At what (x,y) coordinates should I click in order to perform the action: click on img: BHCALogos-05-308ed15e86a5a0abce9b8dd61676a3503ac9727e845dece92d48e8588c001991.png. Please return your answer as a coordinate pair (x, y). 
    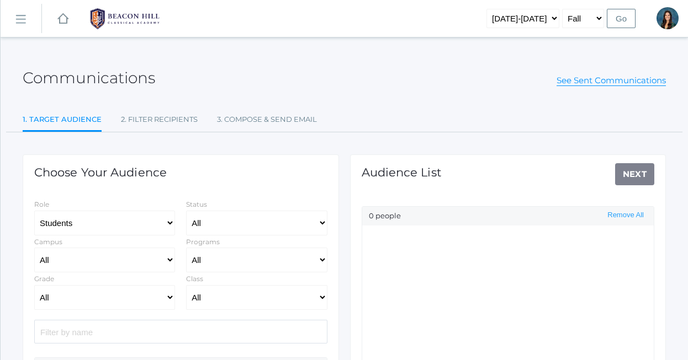
    Looking at the image, I should click on (125, 19).